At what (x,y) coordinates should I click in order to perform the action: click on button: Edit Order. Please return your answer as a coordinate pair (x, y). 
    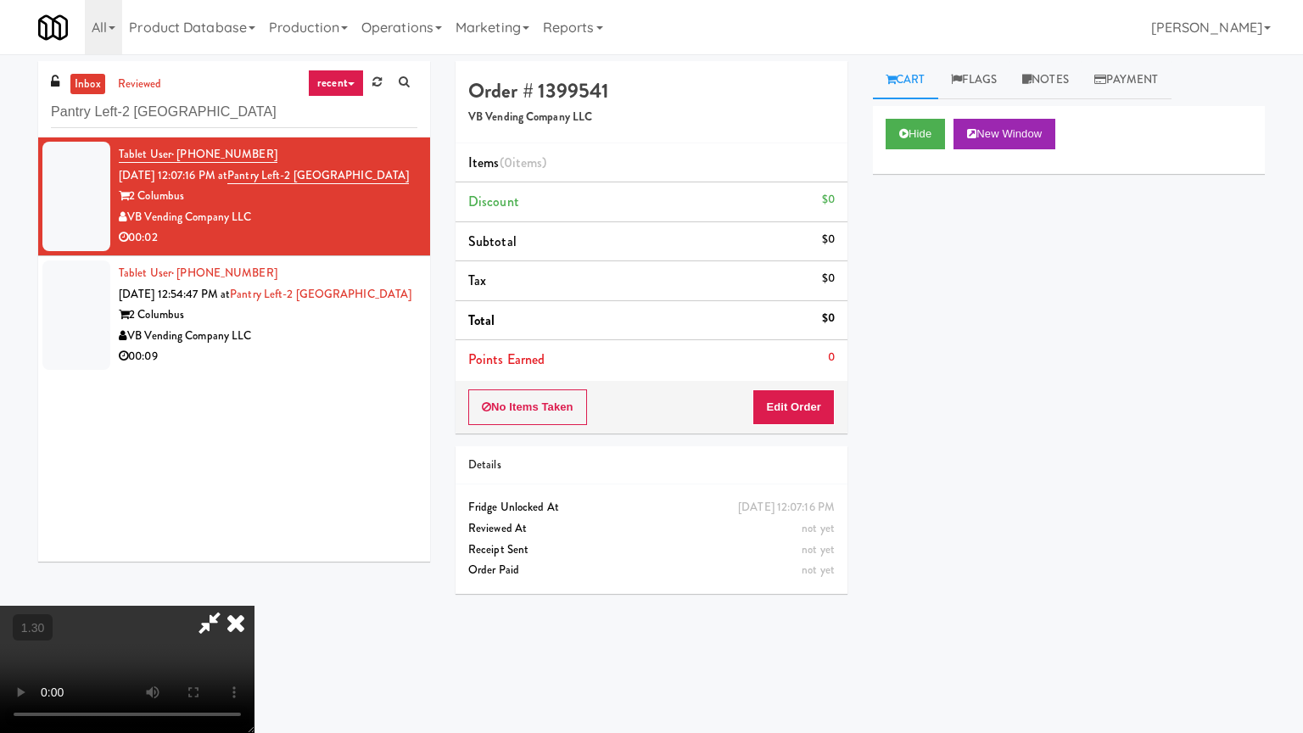
    Looking at the image, I should click on (793, 407).